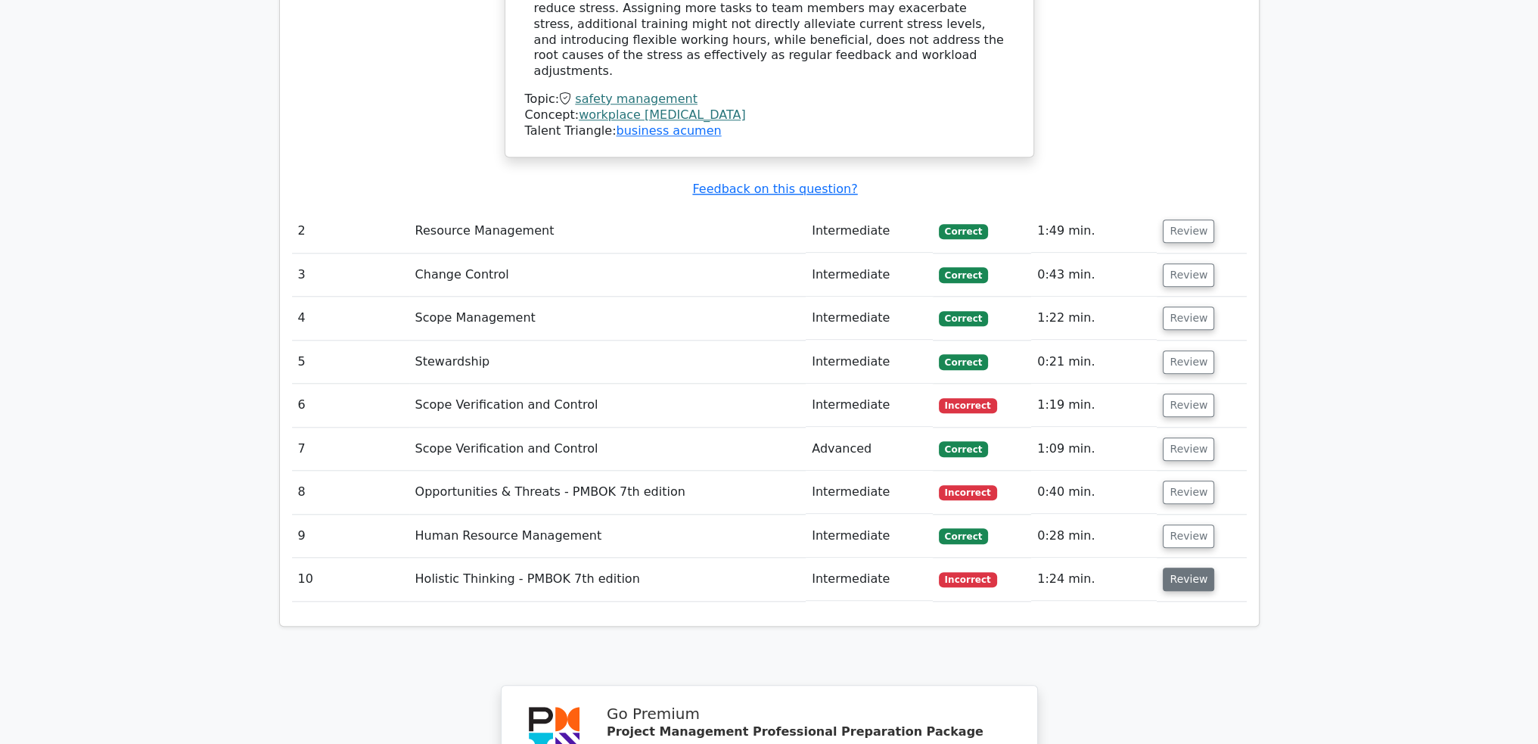 The width and height of the screenshot is (1538, 744). What do you see at coordinates (607, 318) in the screenshot?
I see `td: Scope Management` at bounding box center [607, 318].